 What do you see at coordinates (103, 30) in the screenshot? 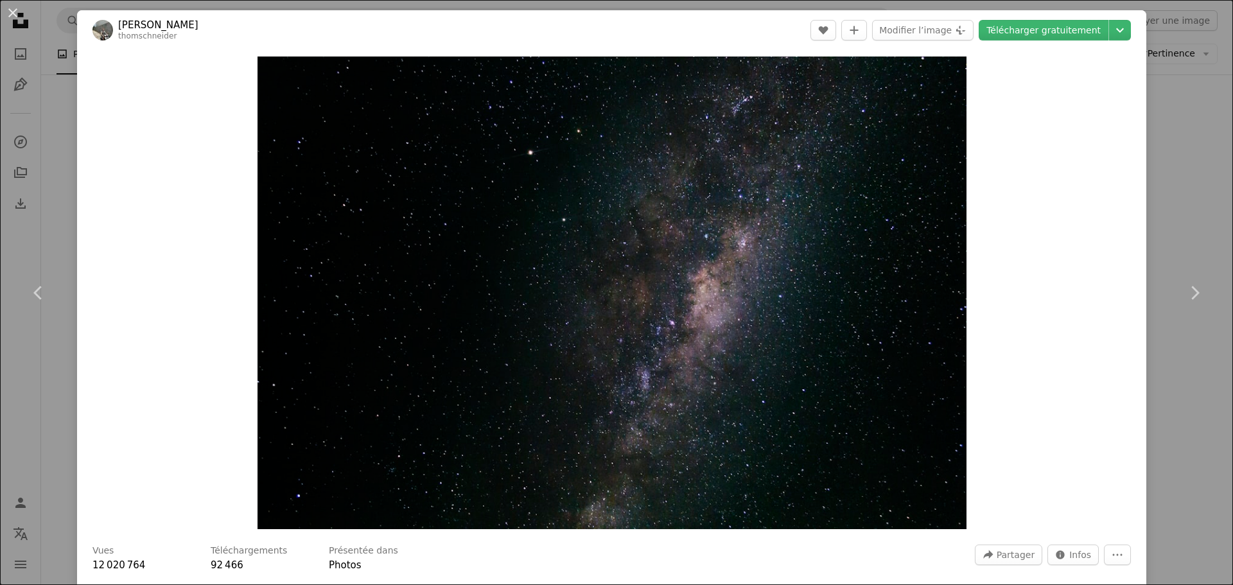
I see `a: Accéder au profil de Thom Schneider` at bounding box center [103, 30].